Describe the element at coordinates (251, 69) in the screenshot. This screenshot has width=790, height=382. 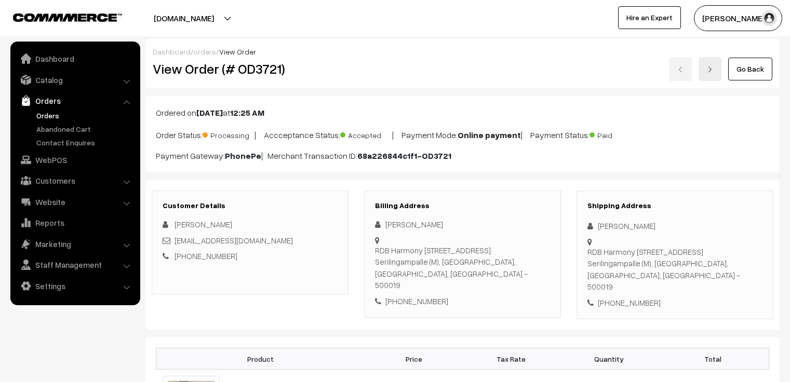
I see `h2: View Order (# OD3721)` at that location.